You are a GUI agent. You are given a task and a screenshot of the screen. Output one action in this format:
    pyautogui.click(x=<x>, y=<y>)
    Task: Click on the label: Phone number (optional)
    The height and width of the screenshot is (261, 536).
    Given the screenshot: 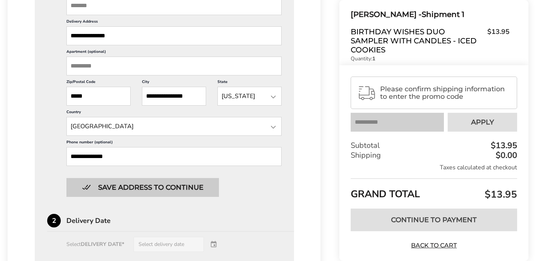 What is the action you would take?
    pyautogui.click(x=174, y=143)
    